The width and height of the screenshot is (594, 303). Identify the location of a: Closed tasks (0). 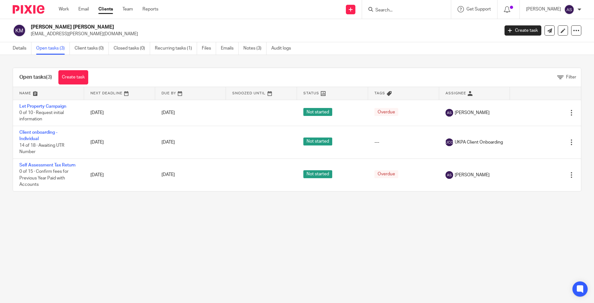
(132, 48).